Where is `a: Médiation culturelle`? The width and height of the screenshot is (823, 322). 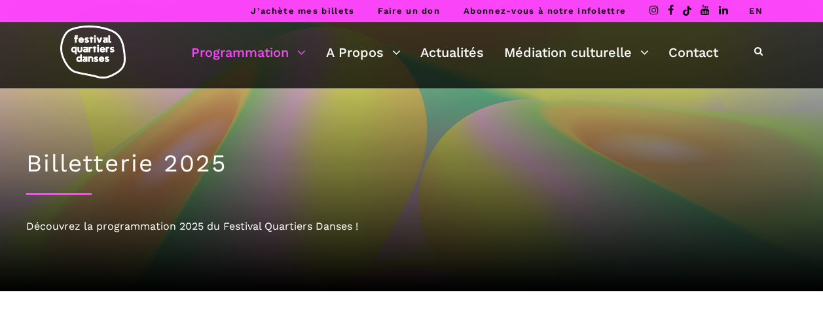
a: Médiation culturelle is located at coordinates (576, 52).